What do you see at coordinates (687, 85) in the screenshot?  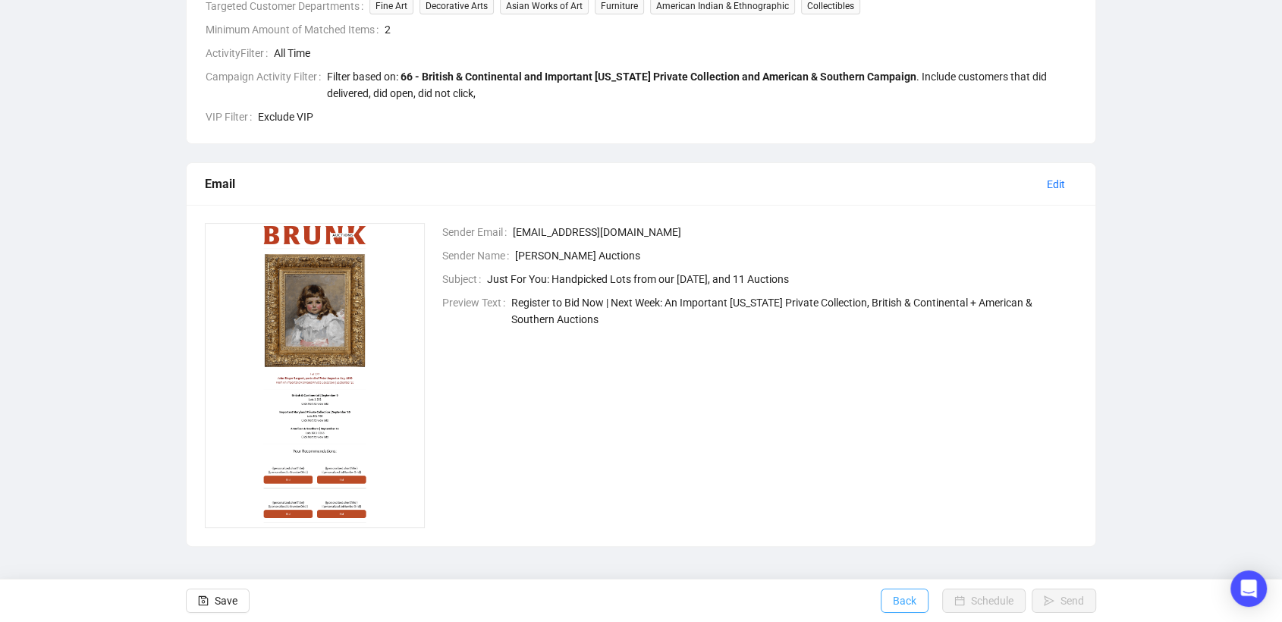 I see `span: . Include customers that` at bounding box center [687, 85].